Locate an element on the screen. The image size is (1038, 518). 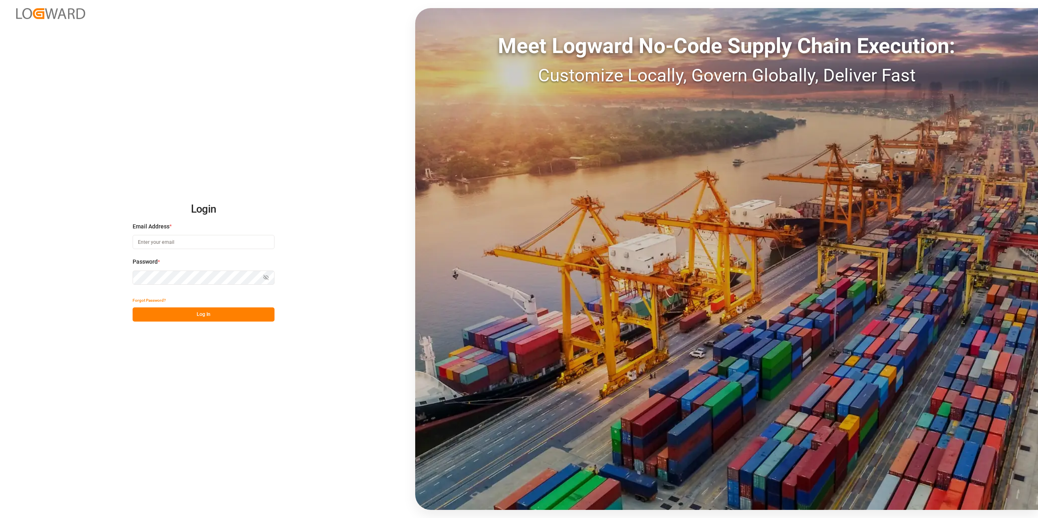
h2: Login is located at coordinates (203, 210).